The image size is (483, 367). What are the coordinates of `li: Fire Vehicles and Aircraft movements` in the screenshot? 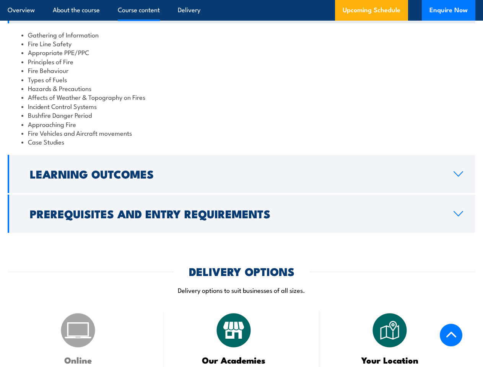 It's located at (241, 133).